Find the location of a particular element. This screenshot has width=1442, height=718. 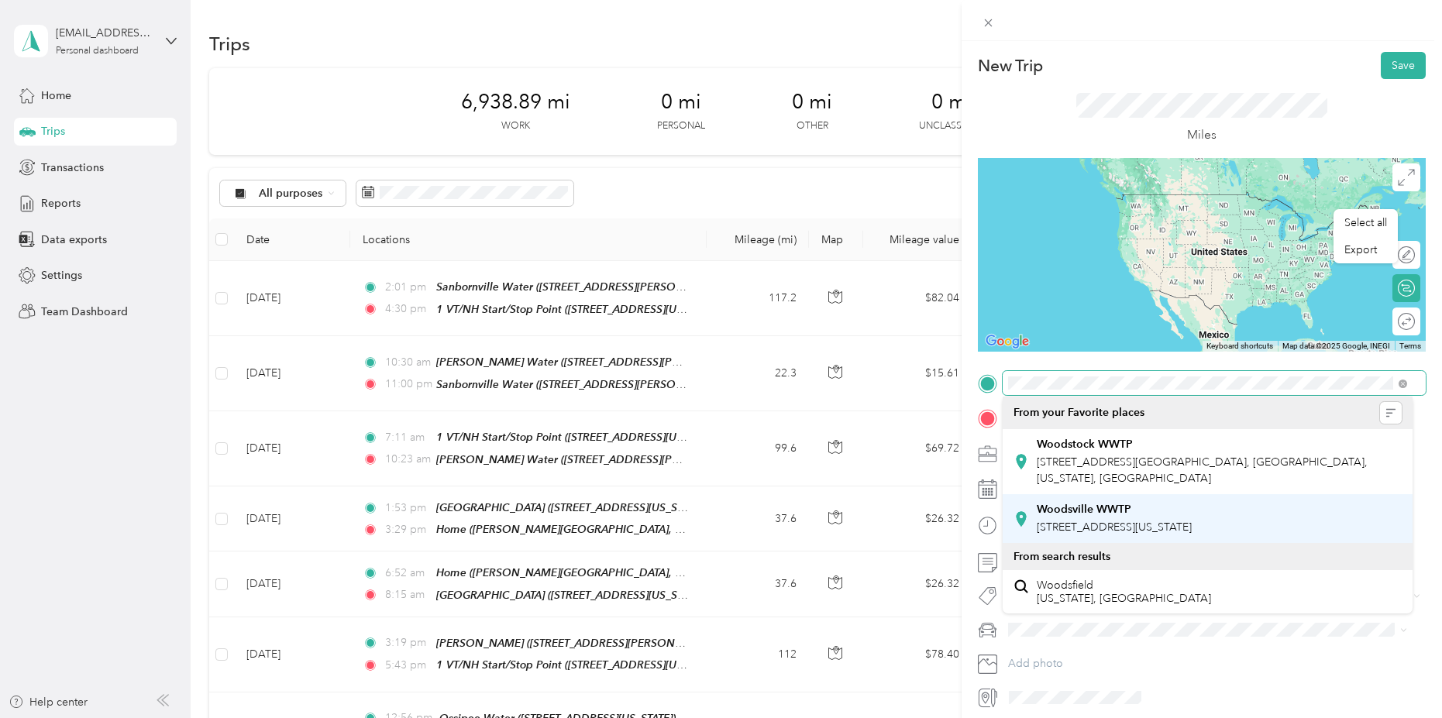

span: From search results is located at coordinates (1062, 556).